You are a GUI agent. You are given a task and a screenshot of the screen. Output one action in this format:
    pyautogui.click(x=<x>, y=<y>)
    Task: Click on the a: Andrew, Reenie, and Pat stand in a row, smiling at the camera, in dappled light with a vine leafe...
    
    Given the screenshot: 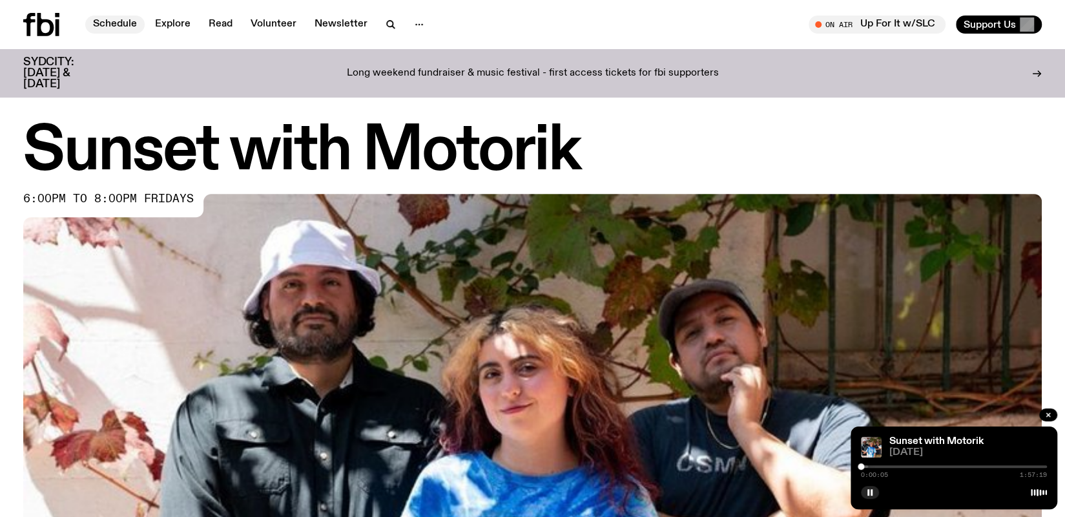 What is the action you would take?
    pyautogui.click(x=871, y=447)
    